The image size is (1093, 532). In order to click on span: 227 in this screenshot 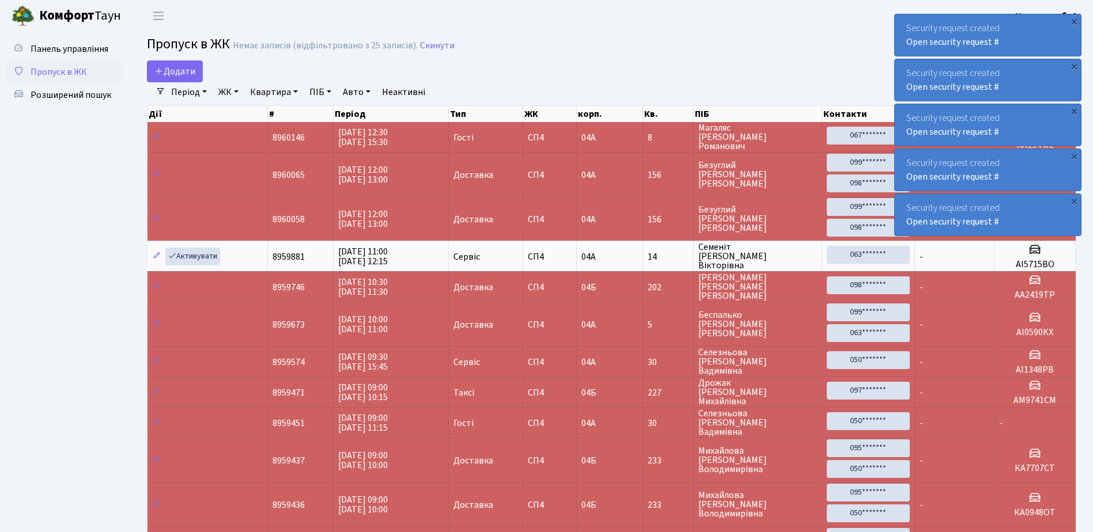, I will do `click(668, 393)`.